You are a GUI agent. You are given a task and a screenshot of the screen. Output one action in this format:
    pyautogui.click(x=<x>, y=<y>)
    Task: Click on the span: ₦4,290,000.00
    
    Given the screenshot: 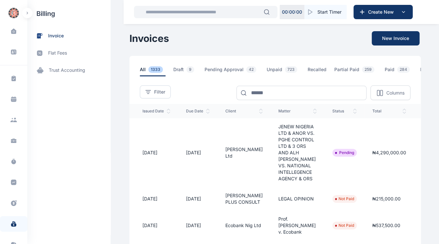 What is the action you would take?
    pyautogui.click(x=389, y=153)
    